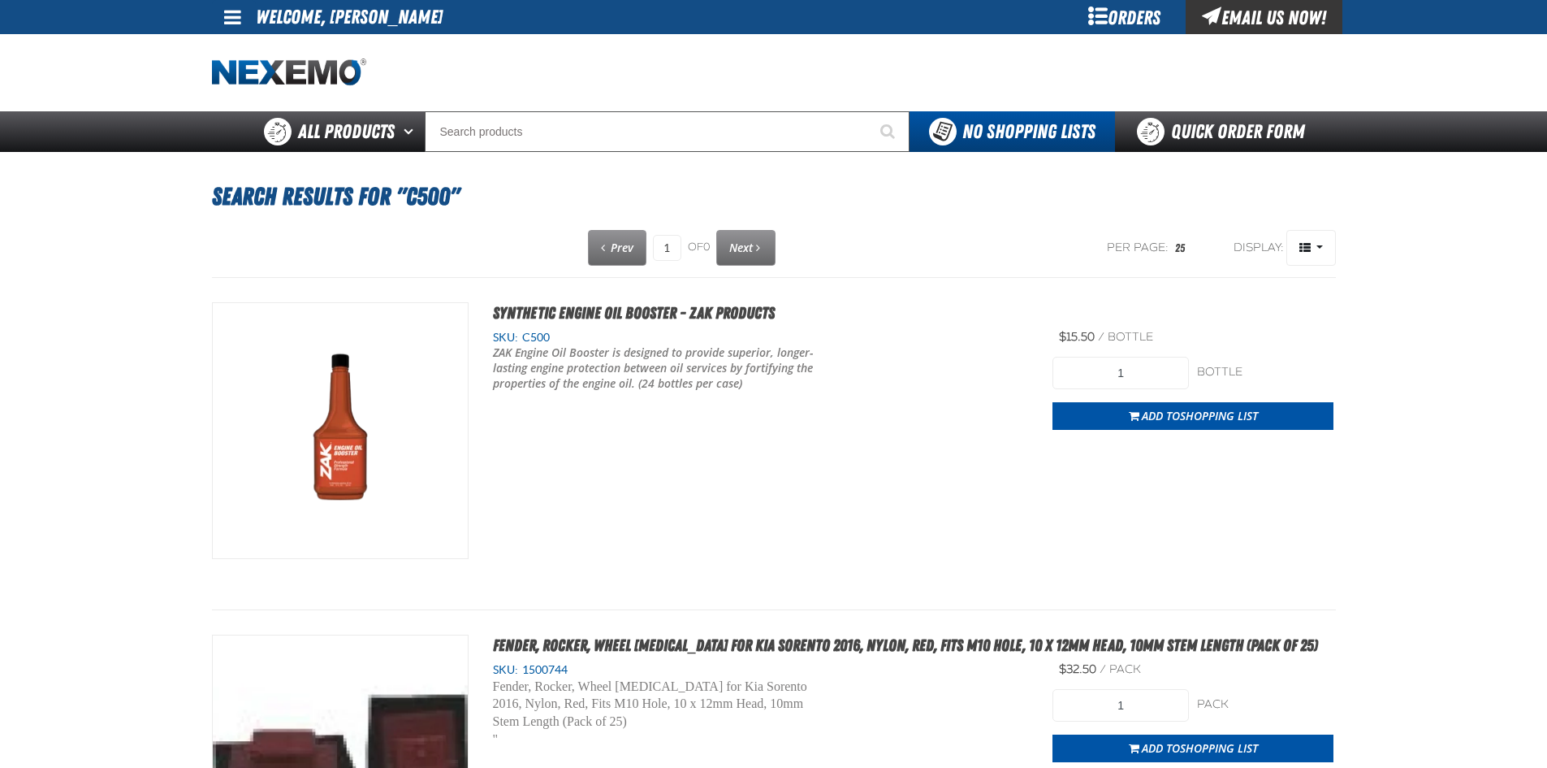  What do you see at coordinates (1225, 132) in the screenshot?
I see `a: Quick Order Form` at bounding box center [1225, 132].